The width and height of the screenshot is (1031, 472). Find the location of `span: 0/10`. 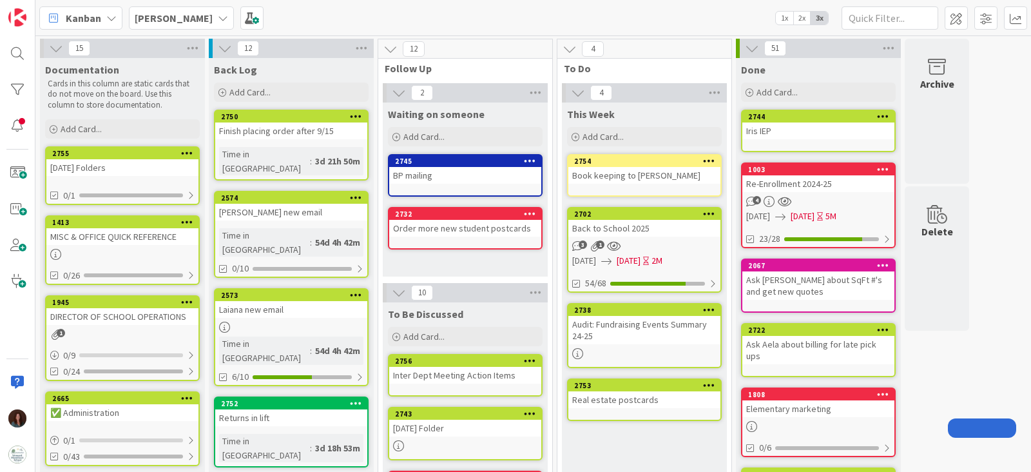

span: 0/10 is located at coordinates (240, 268).